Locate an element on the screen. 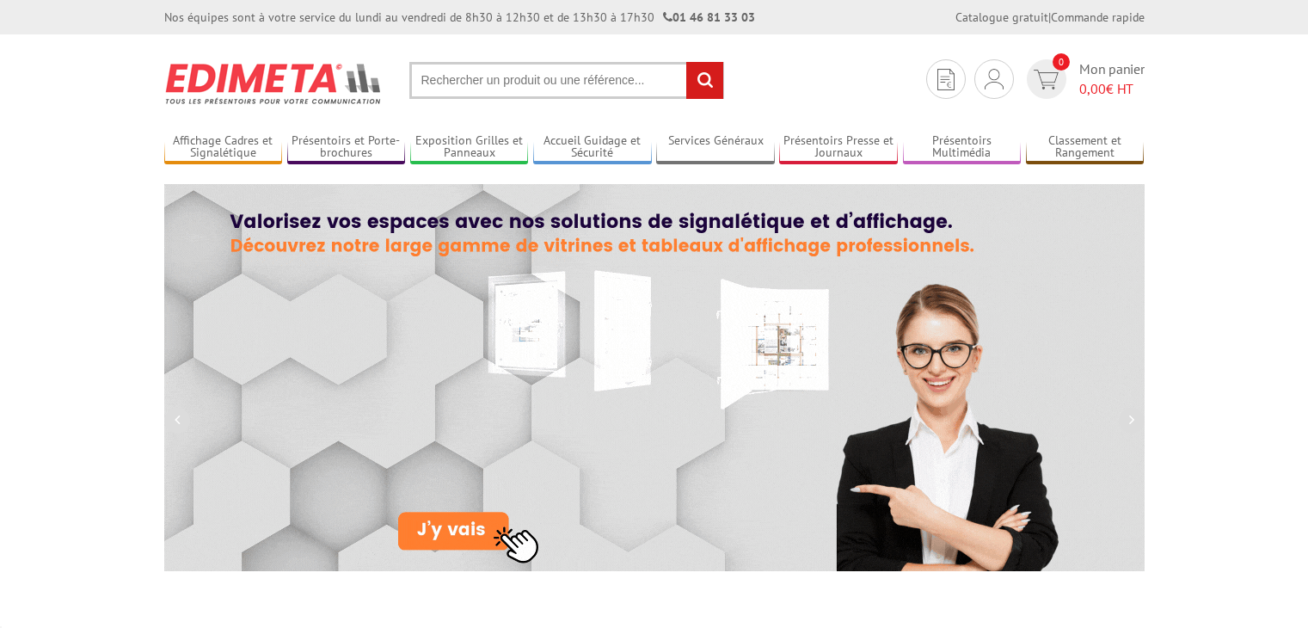 Image resolution: width=1308 pixels, height=628 pixels. a: Commande rapide is located at coordinates (1097, 17).